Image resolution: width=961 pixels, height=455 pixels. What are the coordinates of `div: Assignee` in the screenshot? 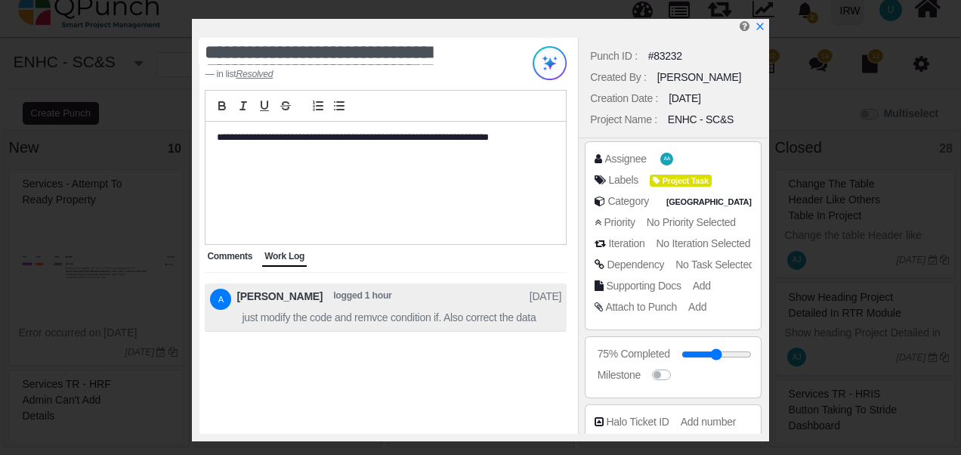 It's located at (625, 159).